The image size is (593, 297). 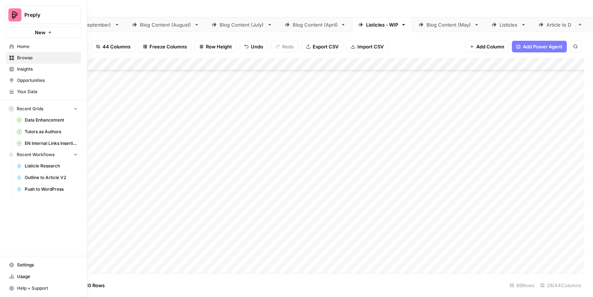 I want to click on button: Workspace: Preply, so click(x=43, y=15).